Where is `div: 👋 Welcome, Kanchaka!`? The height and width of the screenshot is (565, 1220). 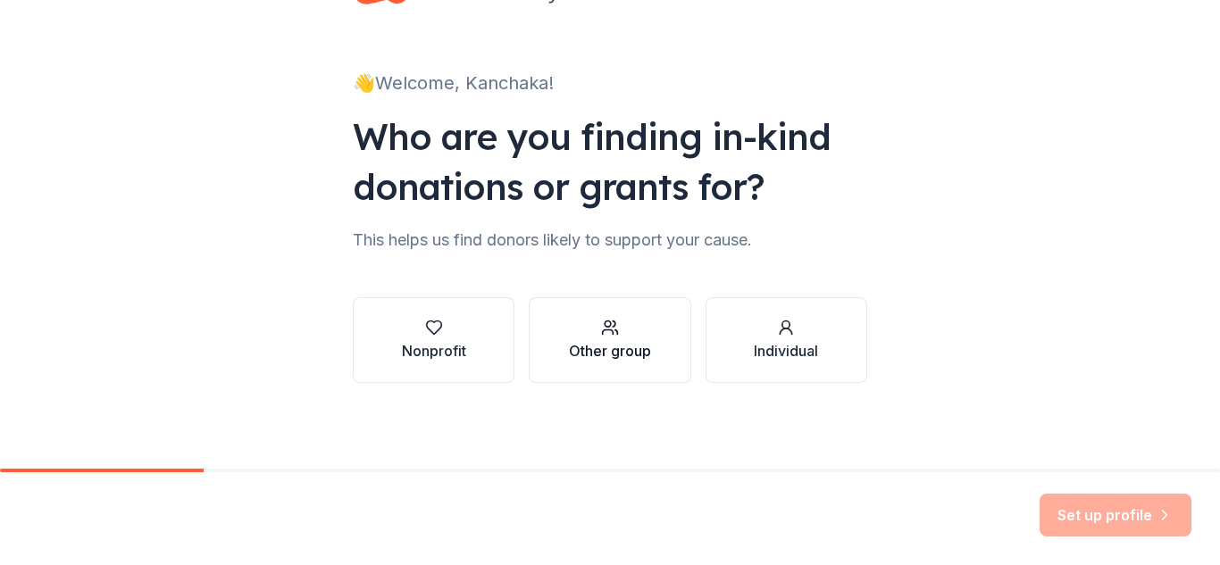
div: 👋 Welcome, Kanchaka! is located at coordinates (610, 83).